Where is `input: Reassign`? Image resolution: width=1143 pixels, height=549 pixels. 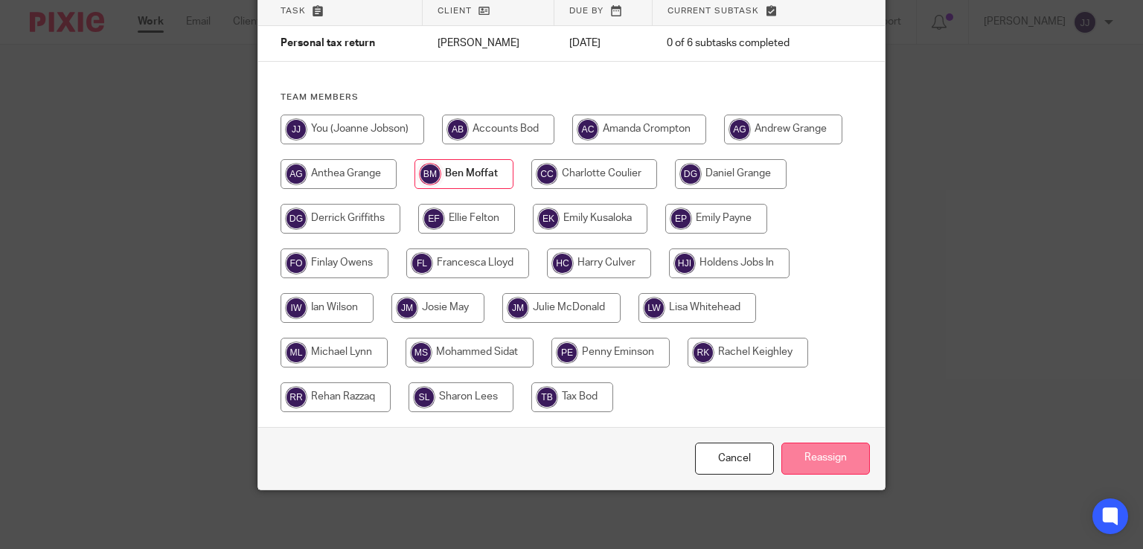 input: Reassign is located at coordinates (825, 458).